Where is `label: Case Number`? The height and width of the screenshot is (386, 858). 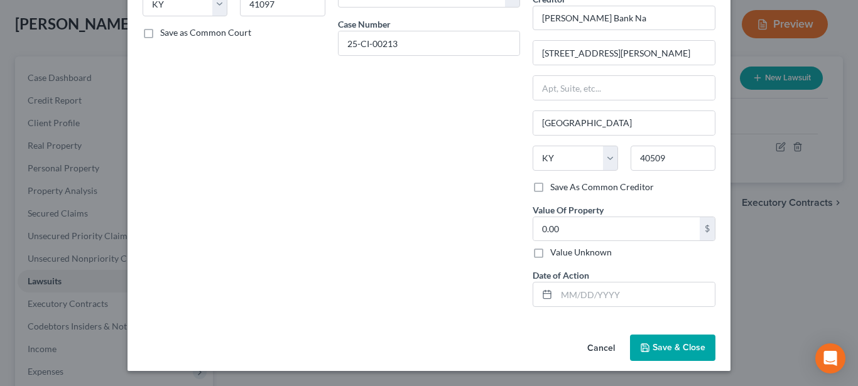
label: Case Number is located at coordinates (364, 24).